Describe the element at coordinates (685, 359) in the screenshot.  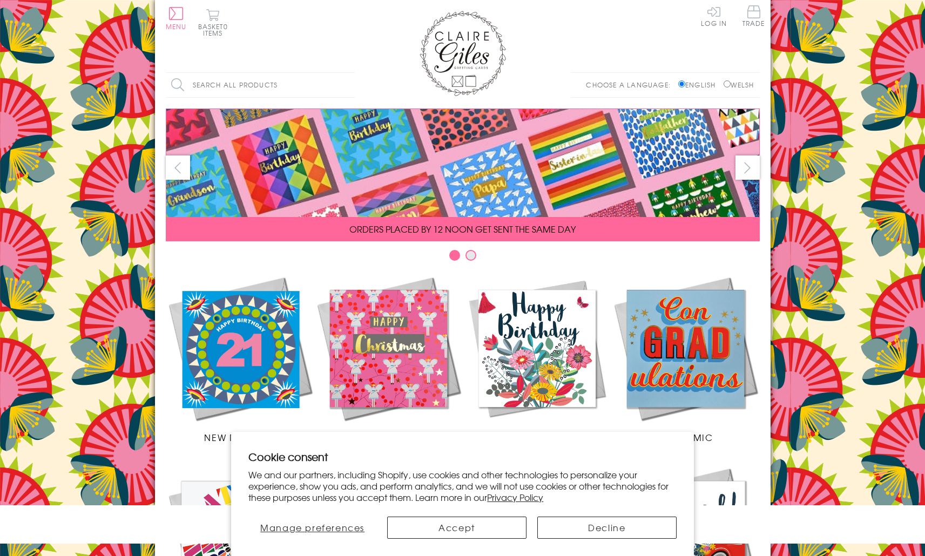
I see `a: Academic` at that location.